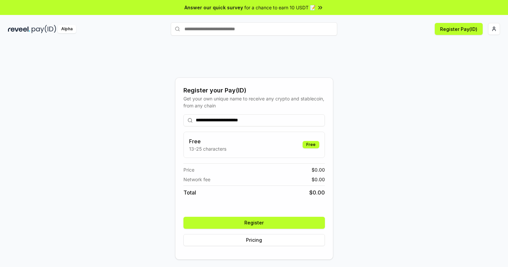  Describe the element at coordinates (208, 141) in the screenshot. I see `h3: Free` at that location.